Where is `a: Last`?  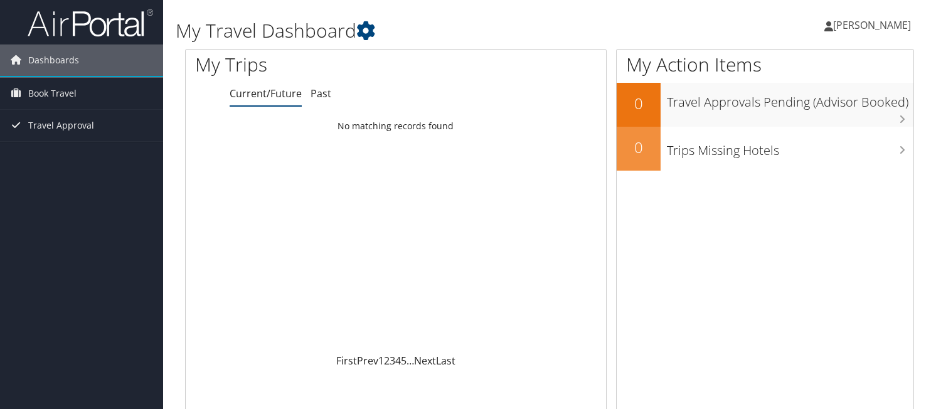 a: Last is located at coordinates (445, 361).